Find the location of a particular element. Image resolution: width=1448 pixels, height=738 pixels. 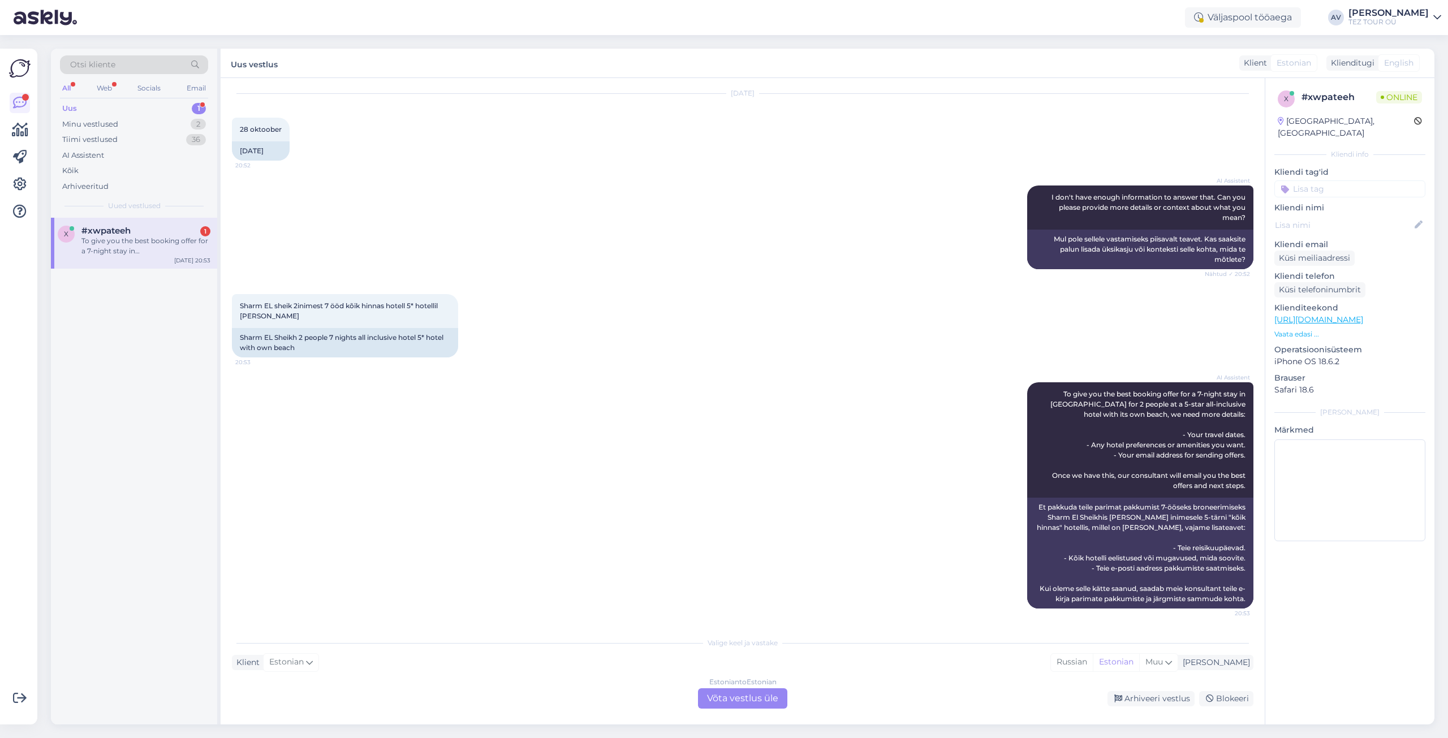

div: 2 is located at coordinates (198, 124).